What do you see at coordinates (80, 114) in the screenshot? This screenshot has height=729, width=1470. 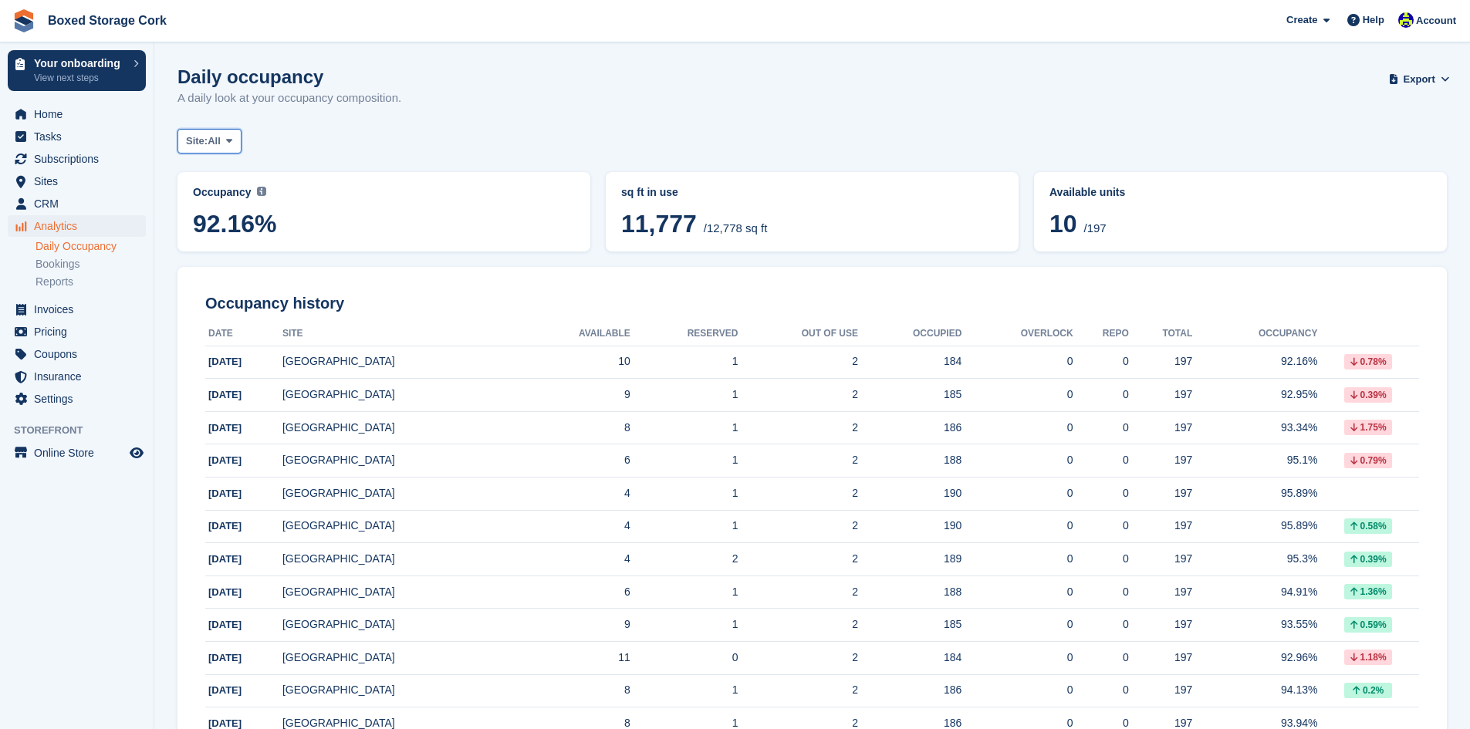 I see `span: Home` at bounding box center [80, 114].